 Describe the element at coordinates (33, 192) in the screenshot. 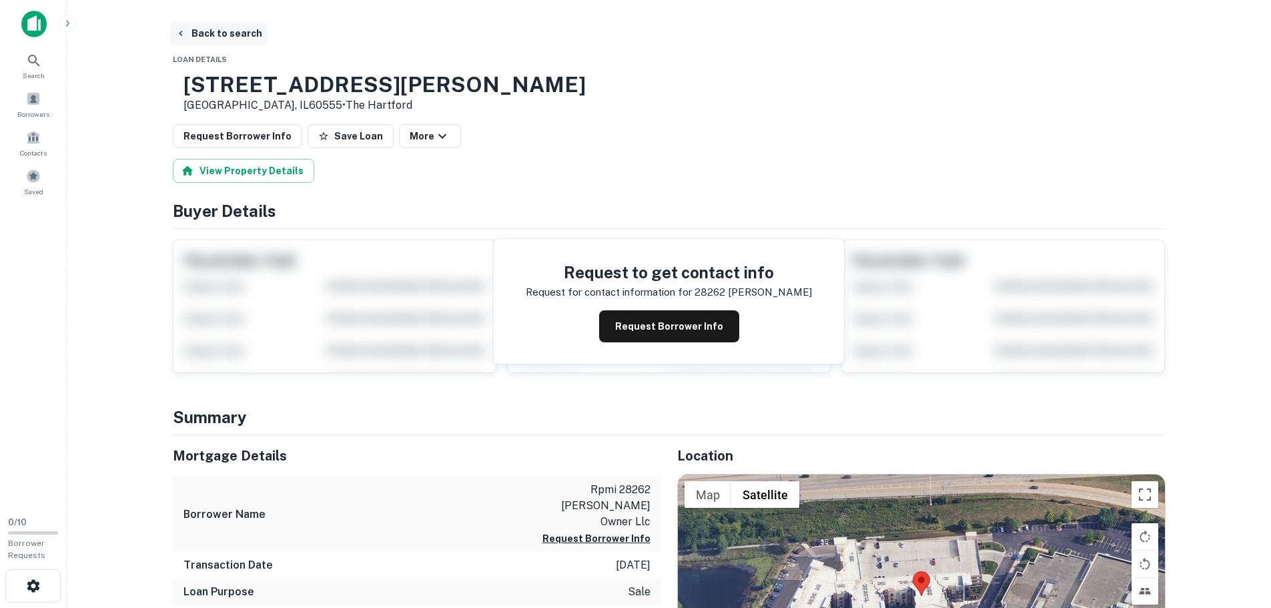

I see `span: Saved` at that location.